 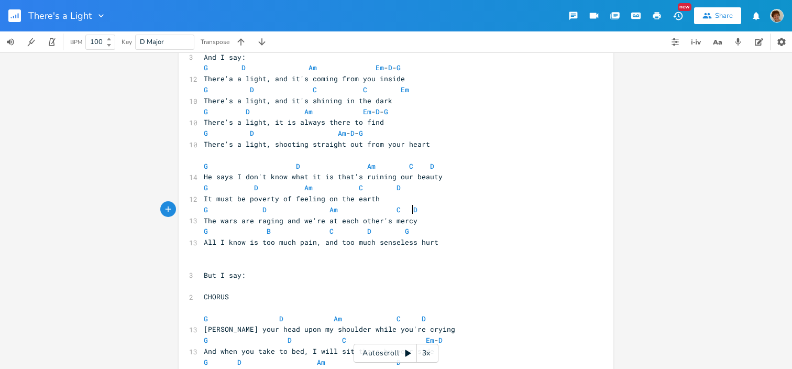 I want to click on span: There's a light, shooting straight out from your heart, so click(x=317, y=144).